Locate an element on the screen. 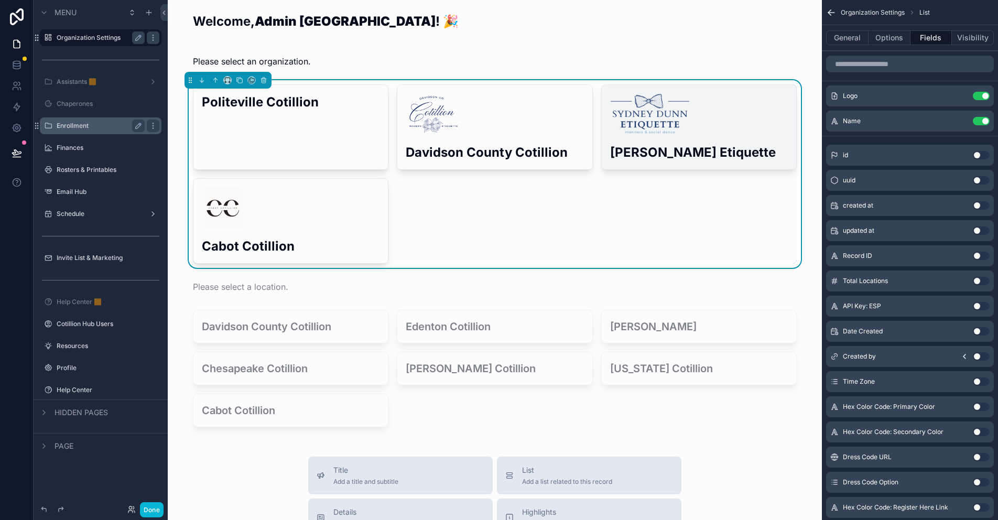  span: Page is located at coordinates (64, 446).